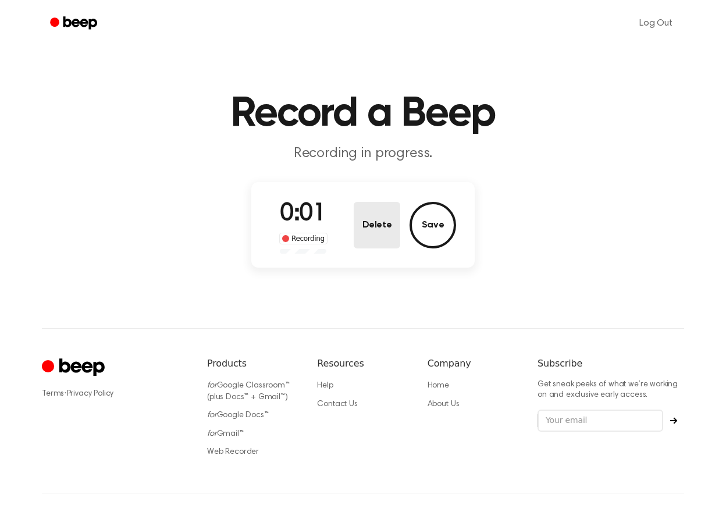 This screenshot has width=726, height=512. What do you see at coordinates (74, 368) in the screenshot?
I see `a: Cruip` at bounding box center [74, 368].